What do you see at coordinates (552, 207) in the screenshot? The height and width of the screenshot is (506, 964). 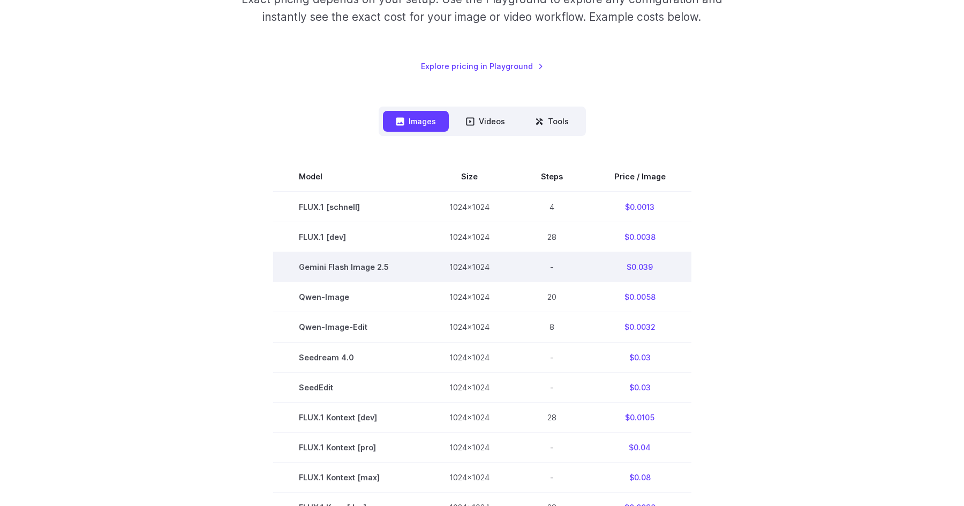 I see `td: 4` at bounding box center [552, 207].